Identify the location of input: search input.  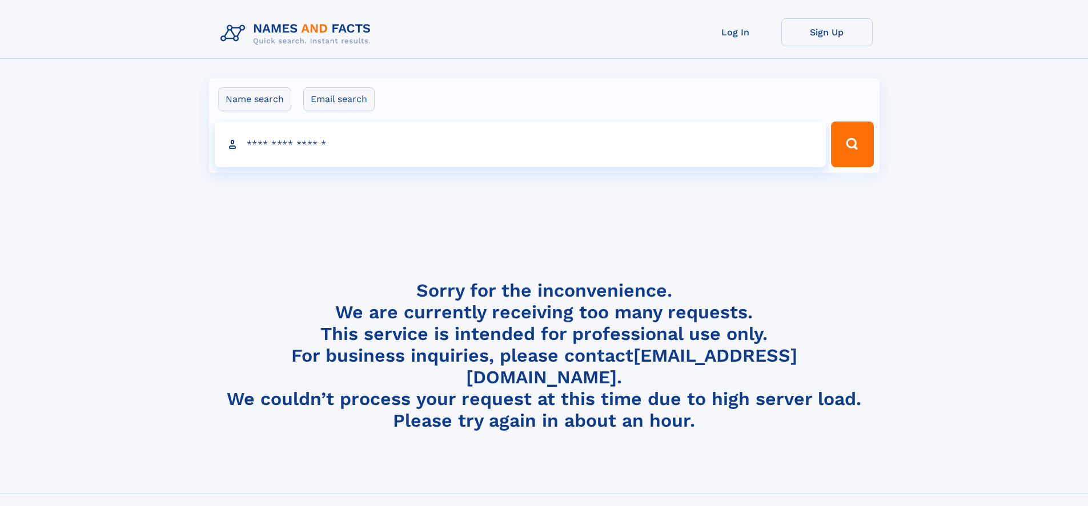
(520, 144).